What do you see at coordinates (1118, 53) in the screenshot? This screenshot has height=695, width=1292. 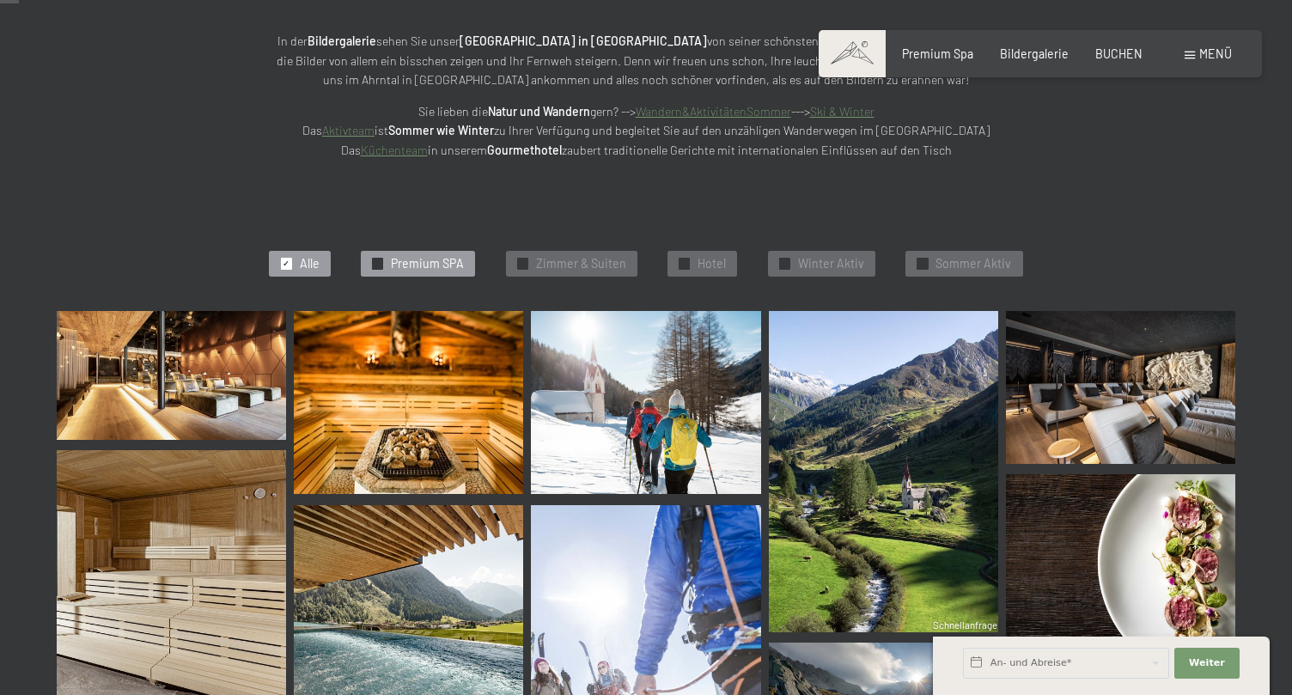 I see `a: BUCHEN` at bounding box center [1118, 53].